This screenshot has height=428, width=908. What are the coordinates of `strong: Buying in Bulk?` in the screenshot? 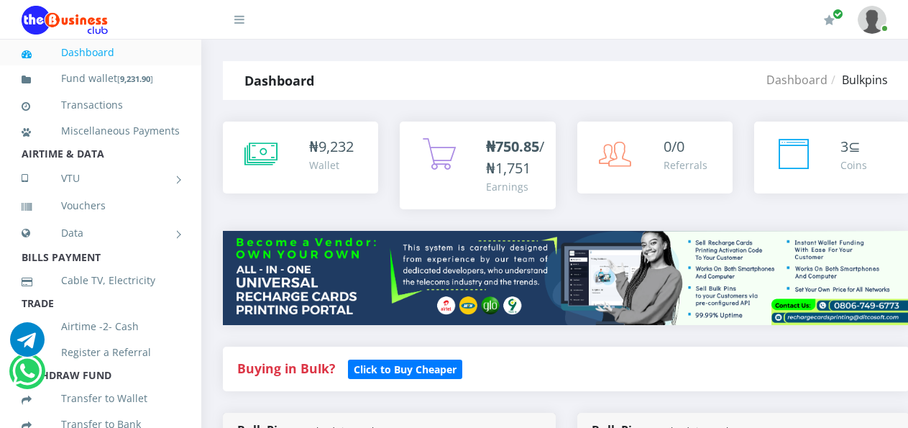 It's located at (286, 368).